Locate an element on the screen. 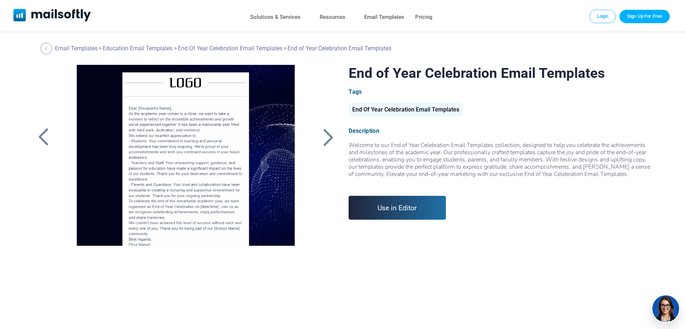 The height and width of the screenshot is (329, 686). h1: End of Year Celebration Email Templates is located at coordinates (500, 73).